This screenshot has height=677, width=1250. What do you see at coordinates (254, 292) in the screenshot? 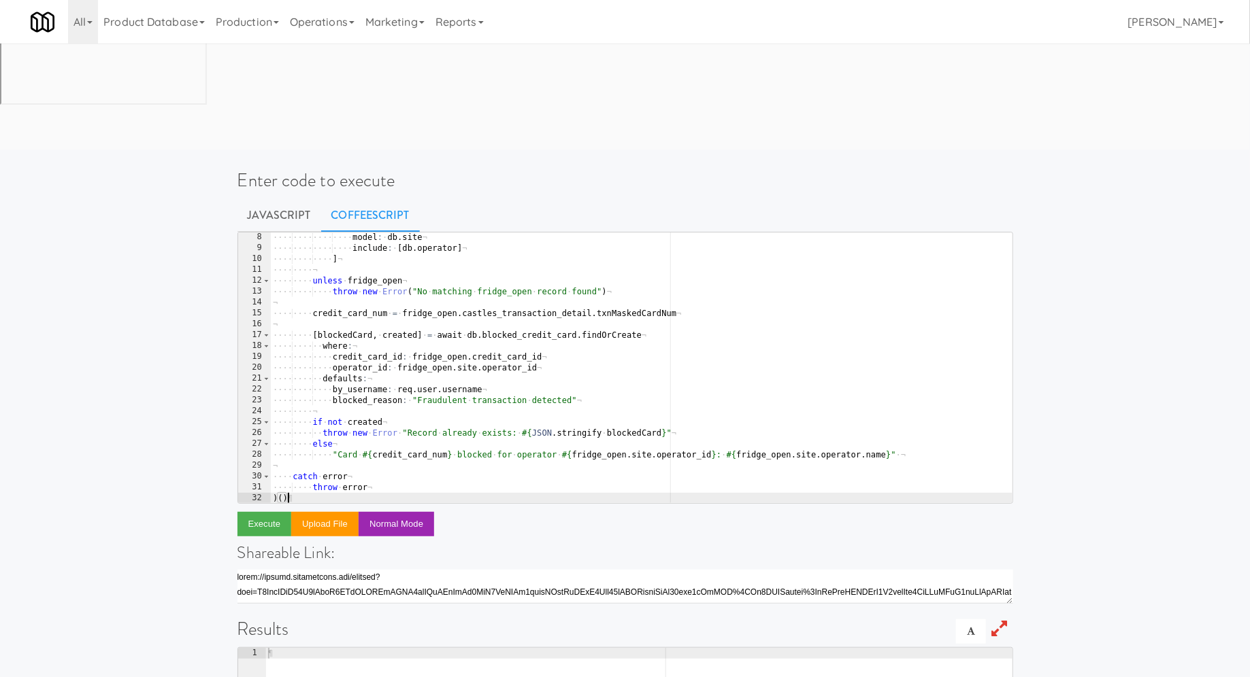
I see `div: 13` at bounding box center [254, 292].